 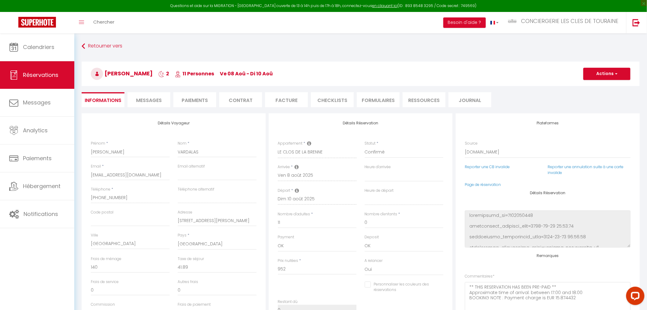 I want to click on label: Nombre d'adultes, so click(x=294, y=214).